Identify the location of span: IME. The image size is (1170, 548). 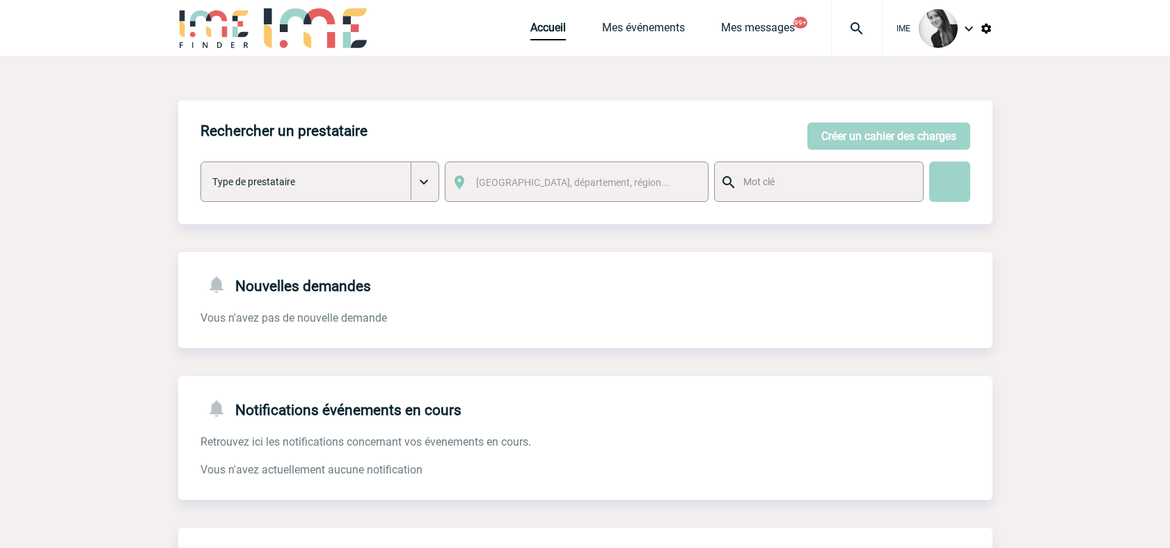
(903, 29).